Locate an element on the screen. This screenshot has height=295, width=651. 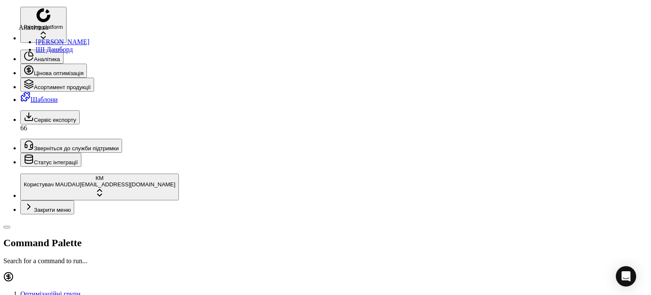
a: ШІ Дашборд is located at coordinates (54, 49).